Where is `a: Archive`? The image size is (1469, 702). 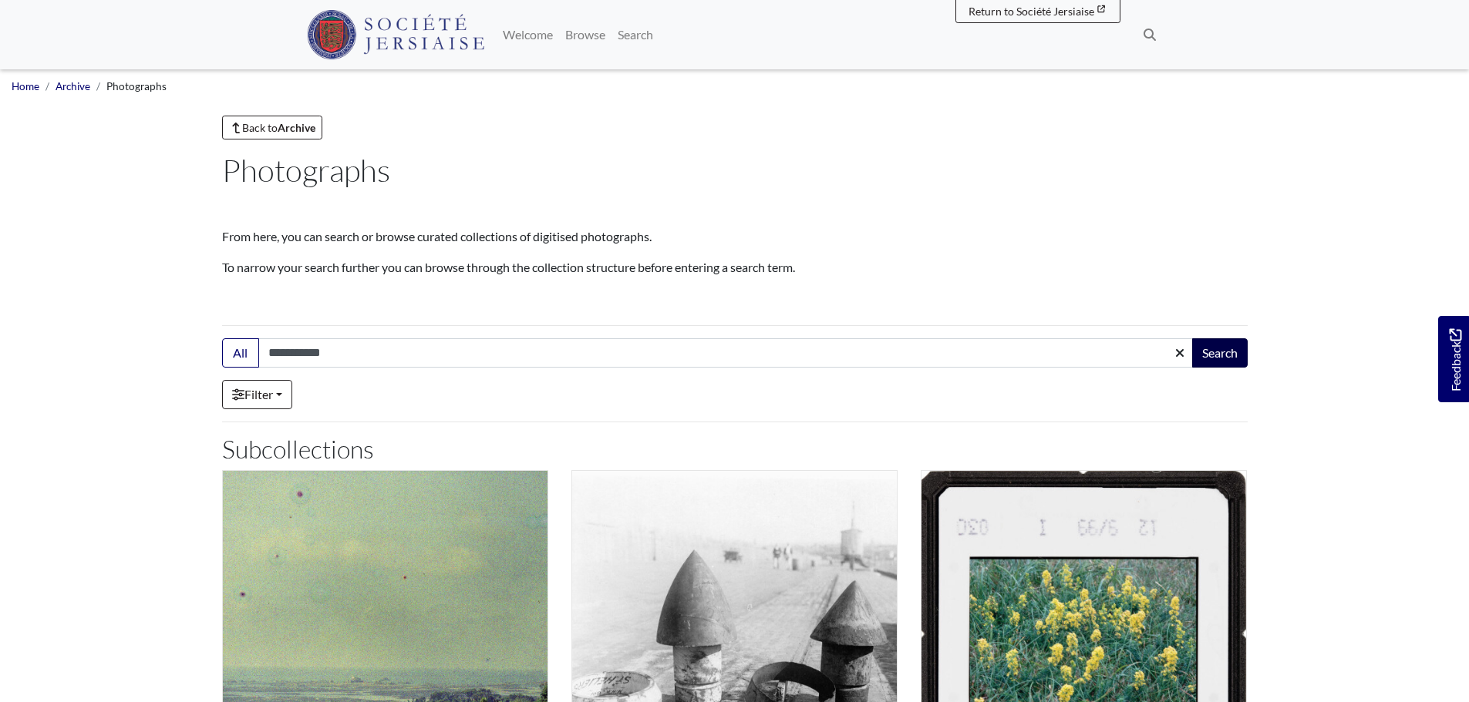 a: Archive is located at coordinates (72, 86).